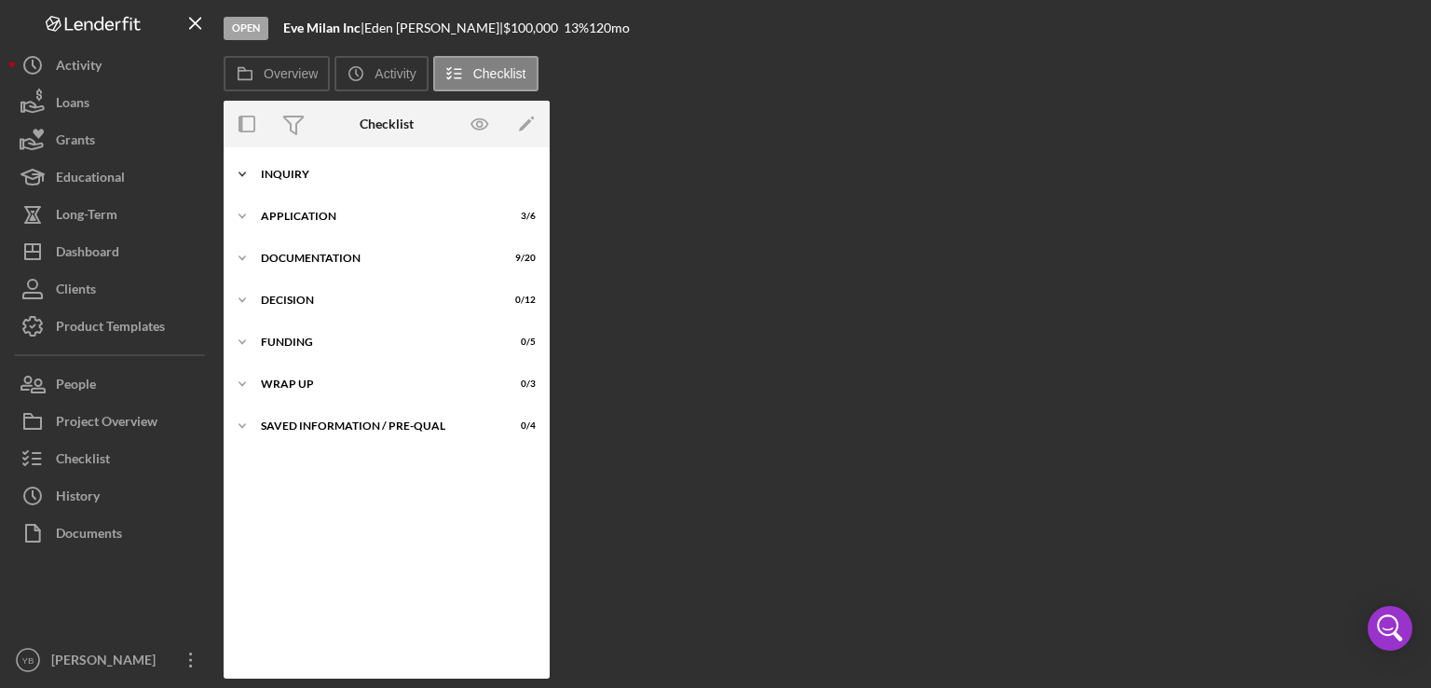 Image resolution: width=1431 pixels, height=688 pixels. I want to click on div: 120 mo, so click(609, 28).